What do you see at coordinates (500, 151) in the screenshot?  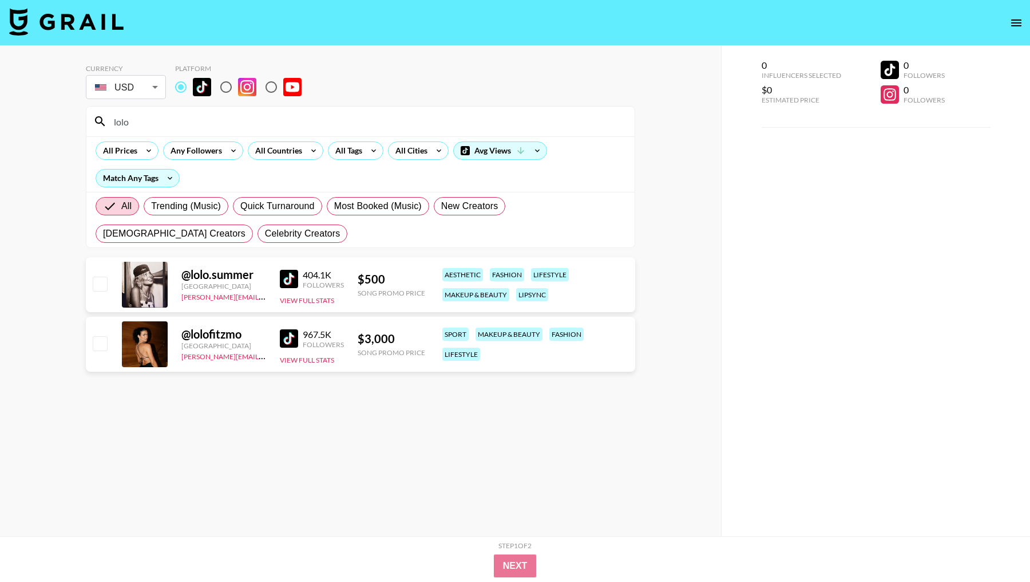 I see `div: Avg Views` at bounding box center [500, 151].